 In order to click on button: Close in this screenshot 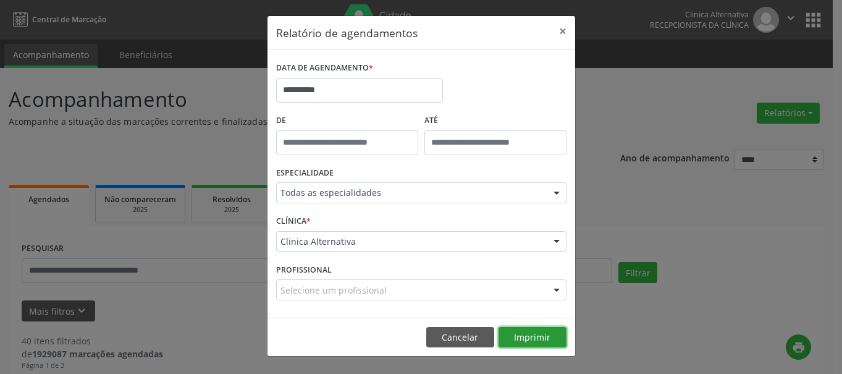, I will do `click(563, 31)`.